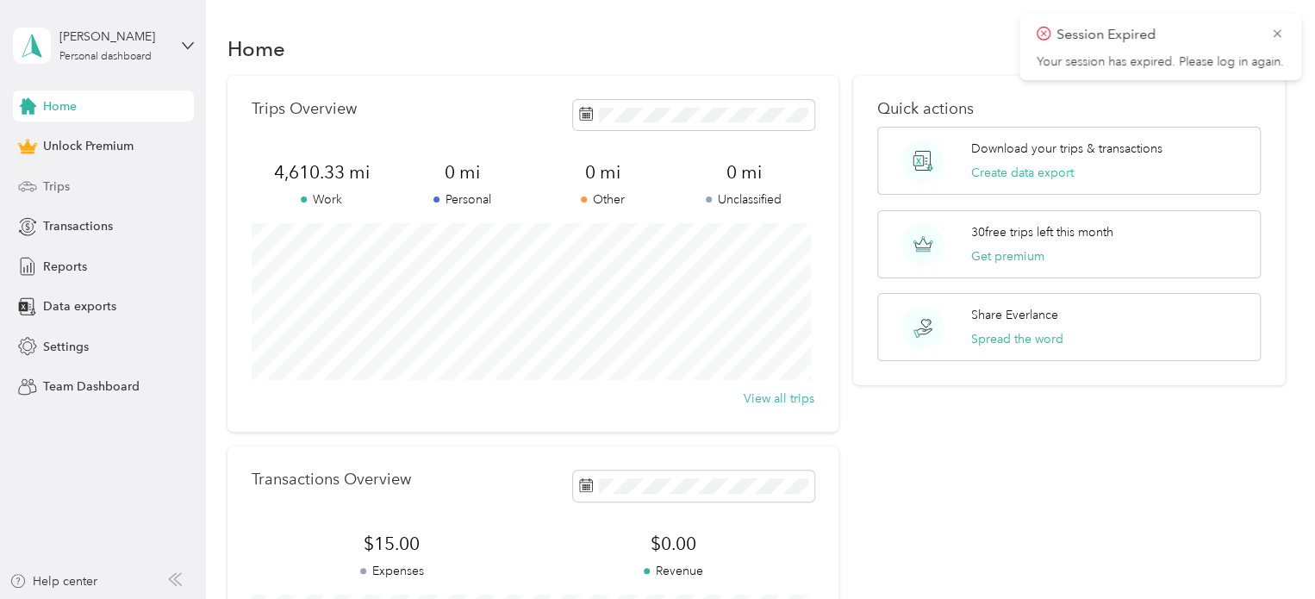  Describe the element at coordinates (1014, 315) in the screenshot. I see `p: Share Everlance` at that location.